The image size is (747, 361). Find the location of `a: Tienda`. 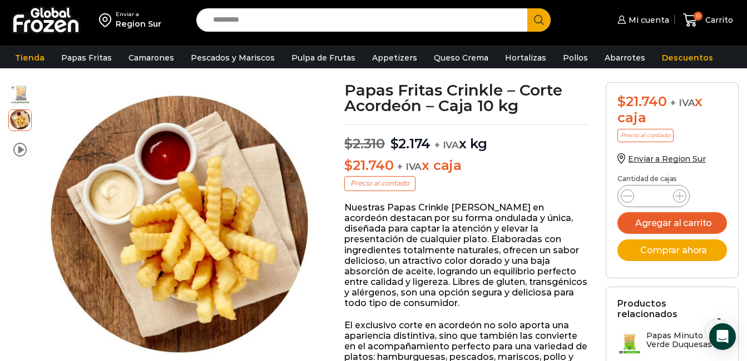

a: Tienda is located at coordinates (29, 58).